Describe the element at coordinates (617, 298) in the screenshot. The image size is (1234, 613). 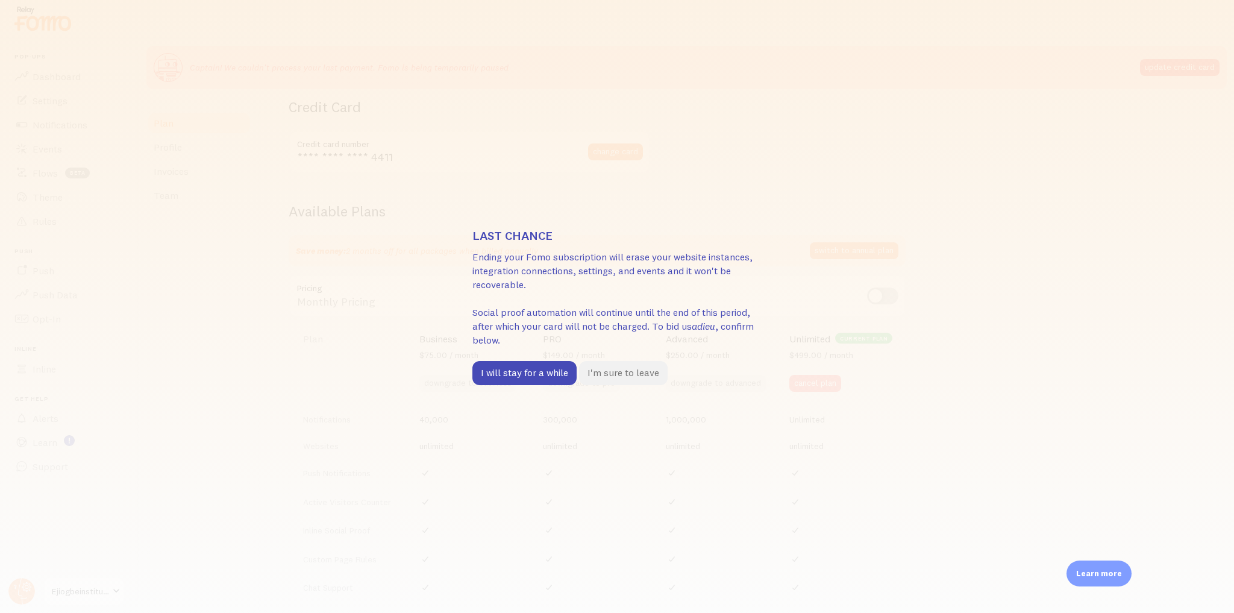
I see `p: Ending your Fomo subscription will erase your website instances, integration connections, setting...` at that location.